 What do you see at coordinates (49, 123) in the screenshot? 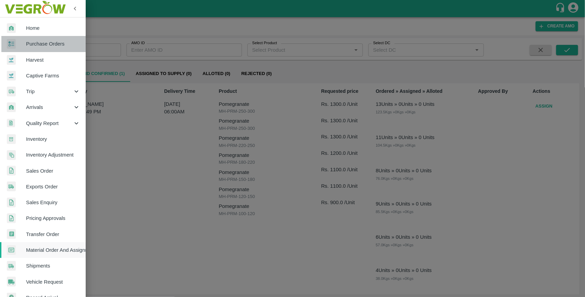
I see `span: Quality Report` at bounding box center [49, 123].